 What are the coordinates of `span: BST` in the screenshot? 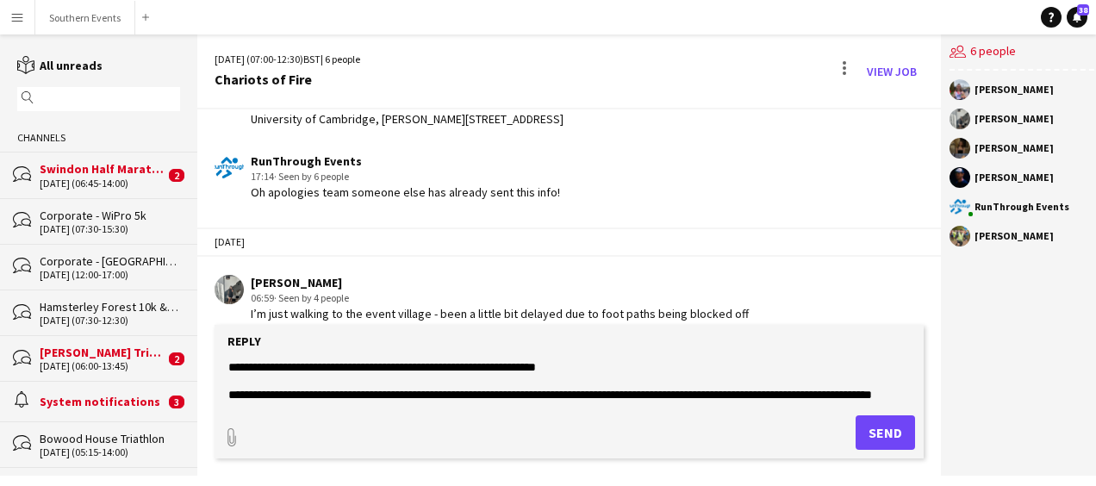 It's located at (312, 59).